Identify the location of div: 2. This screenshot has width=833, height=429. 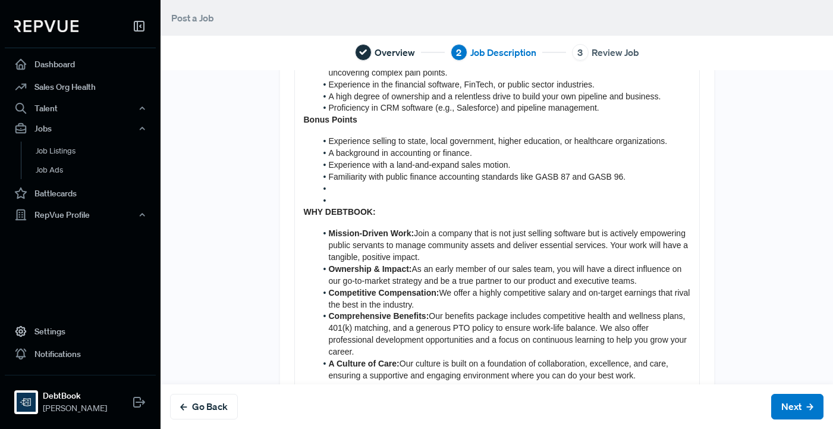
(459, 52).